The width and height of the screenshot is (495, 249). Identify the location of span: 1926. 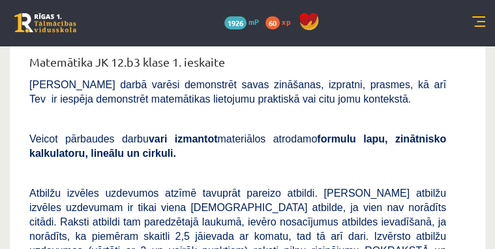
(235, 23).